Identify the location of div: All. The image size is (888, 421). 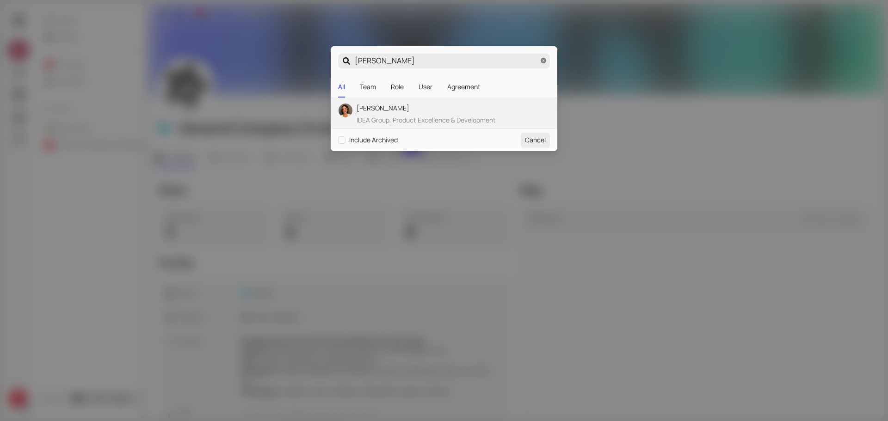
(341, 87).